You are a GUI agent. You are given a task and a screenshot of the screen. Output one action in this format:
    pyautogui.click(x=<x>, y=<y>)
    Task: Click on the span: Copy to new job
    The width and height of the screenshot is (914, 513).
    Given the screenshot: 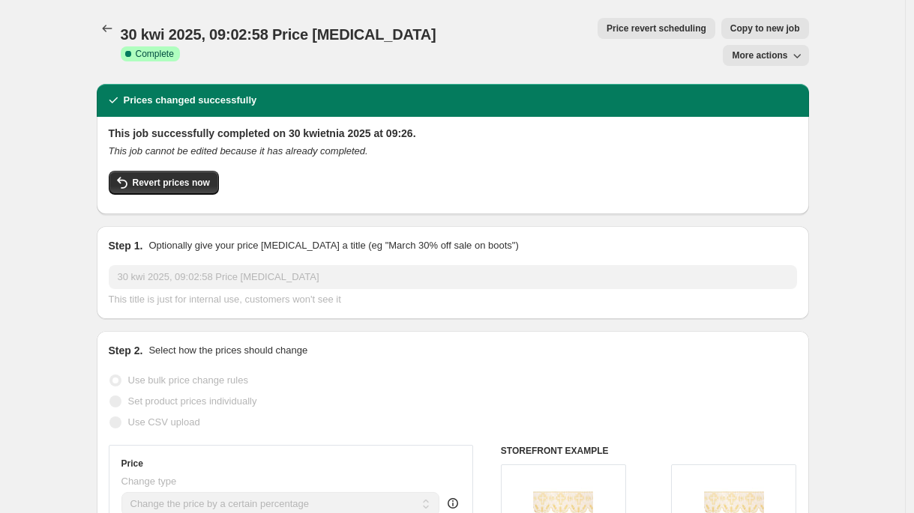 What is the action you would take?
    pyautogui.click(x=764, y=28)
    